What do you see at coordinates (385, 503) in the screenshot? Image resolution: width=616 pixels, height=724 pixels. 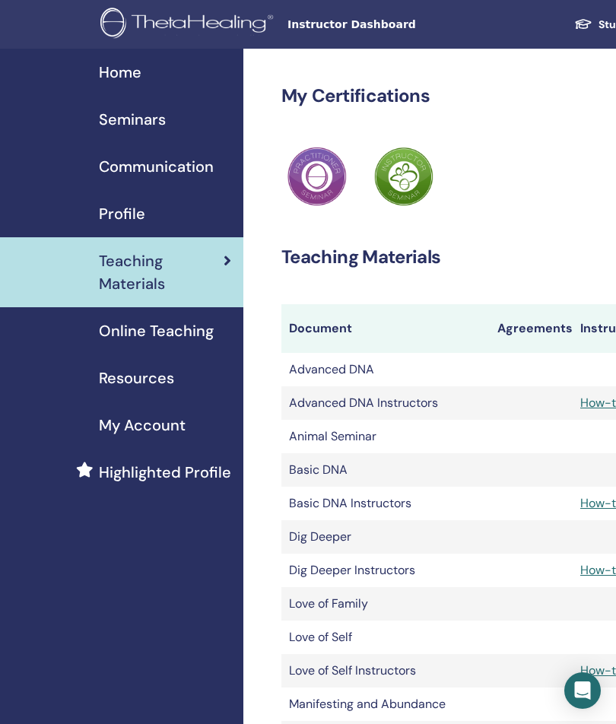 I see `td: Basic DNA Instructors` at bounding box center [385, 503].